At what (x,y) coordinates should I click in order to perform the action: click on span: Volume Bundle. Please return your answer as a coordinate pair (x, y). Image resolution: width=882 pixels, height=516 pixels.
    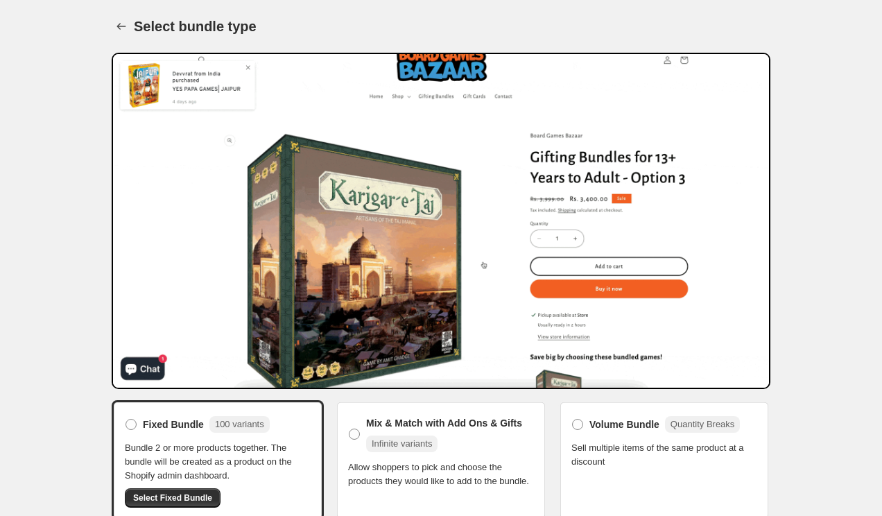
    Looking at the image, I should click on (624, 425).